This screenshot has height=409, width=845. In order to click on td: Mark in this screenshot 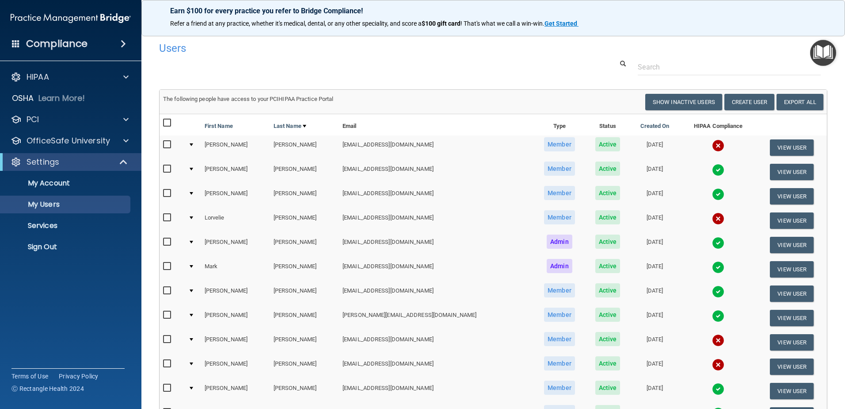, I will do `click(236, 269)`.